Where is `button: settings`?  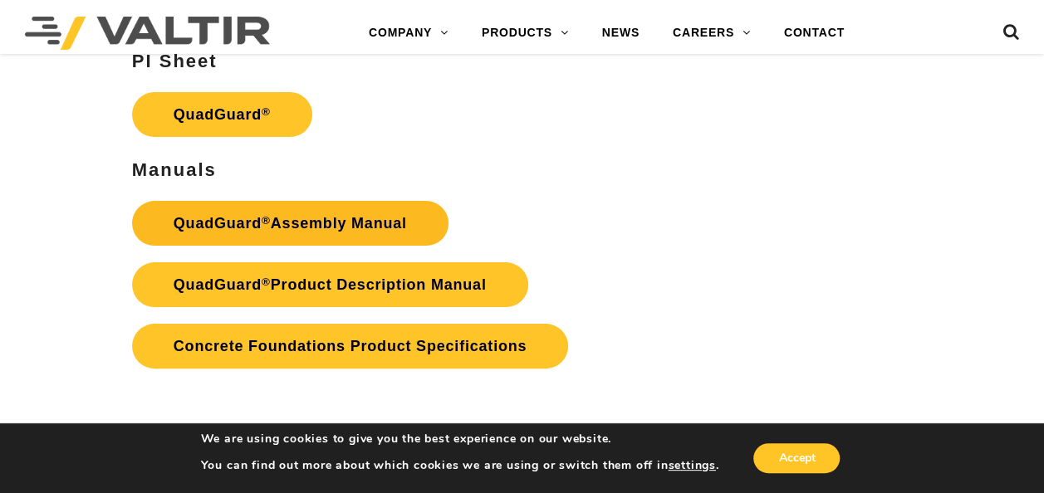 button: settings is located at coordinates (691, 466).